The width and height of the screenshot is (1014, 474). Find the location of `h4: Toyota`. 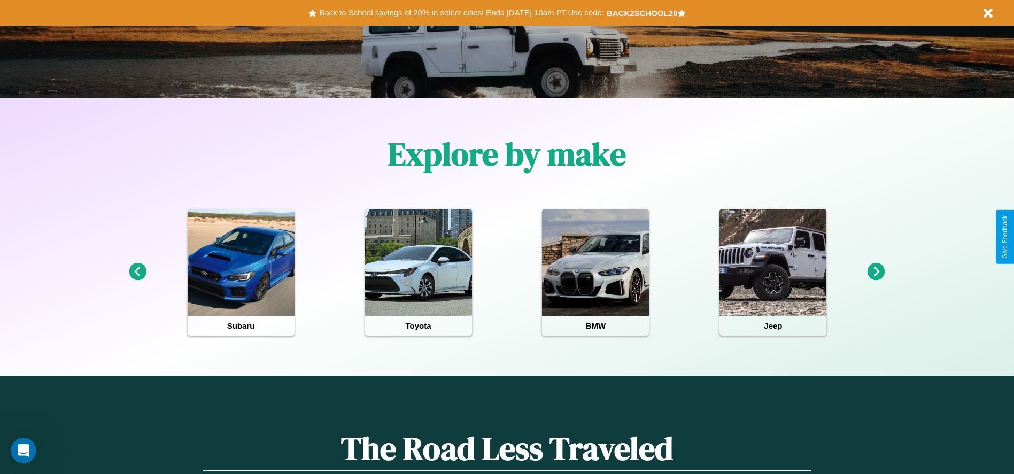

h4: Toyota is located at coordinates (419, 326).